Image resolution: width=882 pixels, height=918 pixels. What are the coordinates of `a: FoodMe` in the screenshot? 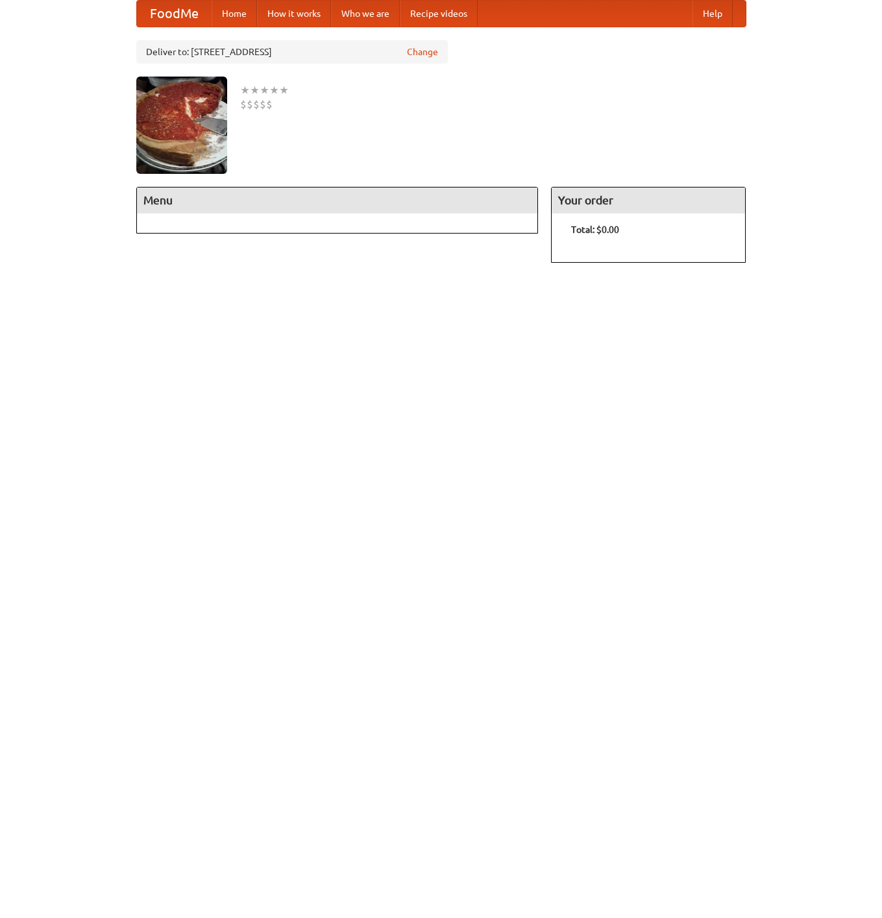 It's located at (174, 14).